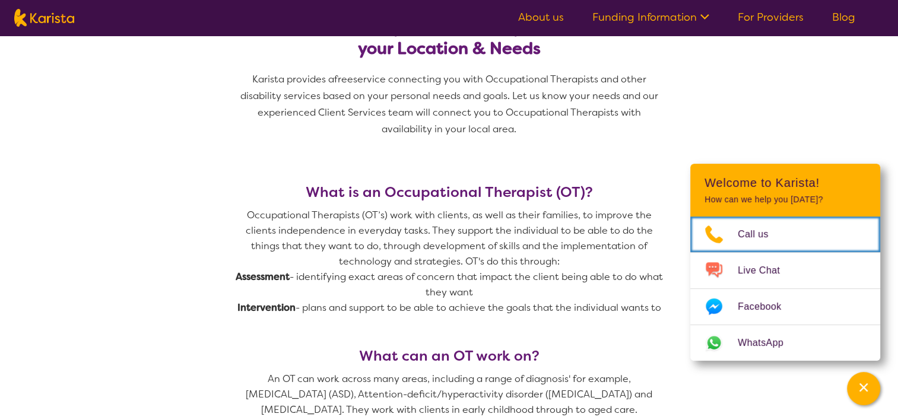 Image resolution: width=898 pixels, height=420 pixels. What do you see at coordinates (262, 277) in the screenshot?
I see `strong: Assessment` at bounding box center [262, 277].